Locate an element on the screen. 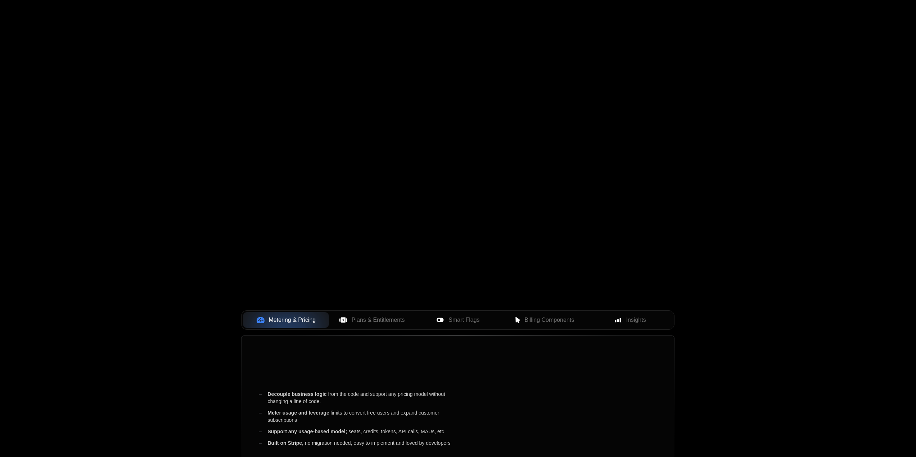  span: Support any usage-based model; is located at coordinates (307, 432).